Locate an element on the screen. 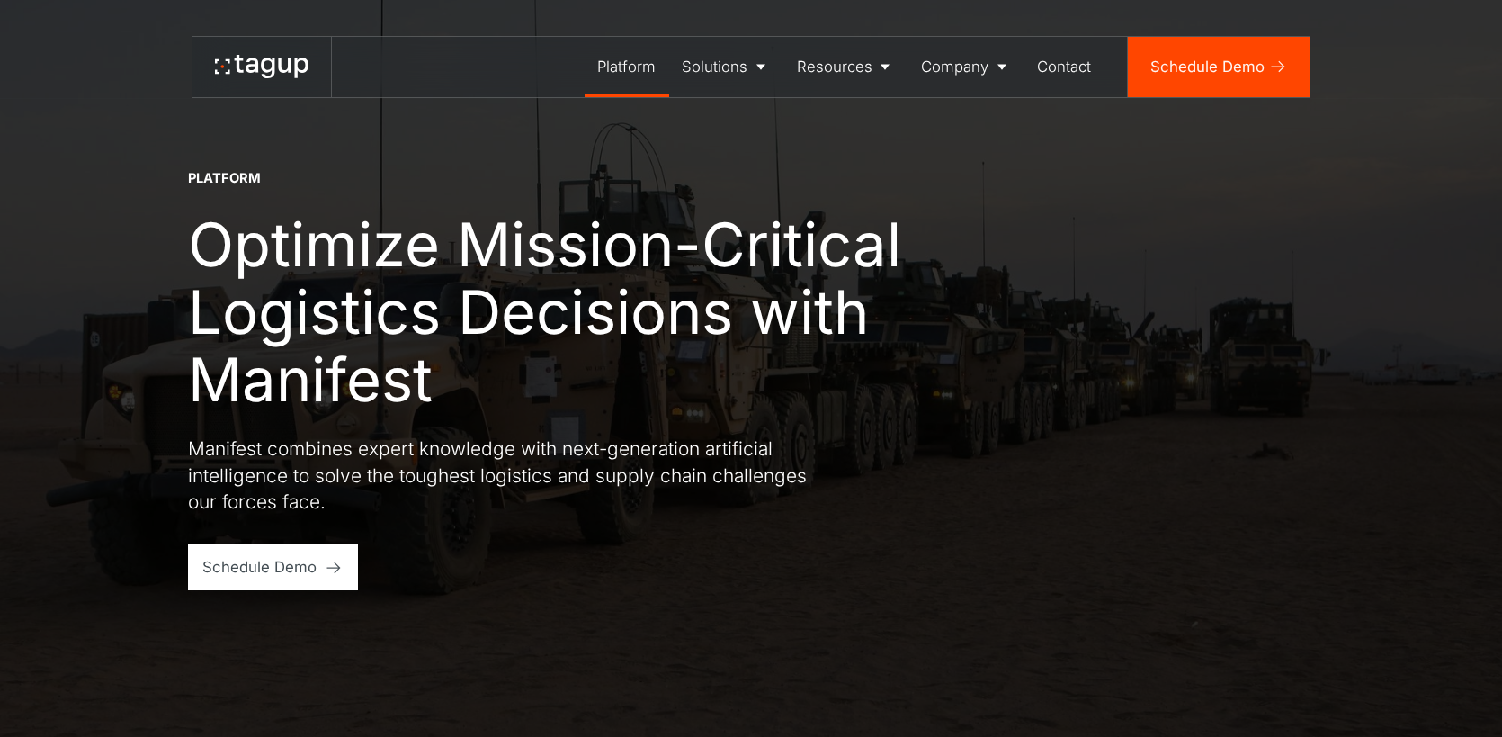  div: Contact is located at coordinates (1064, 67).